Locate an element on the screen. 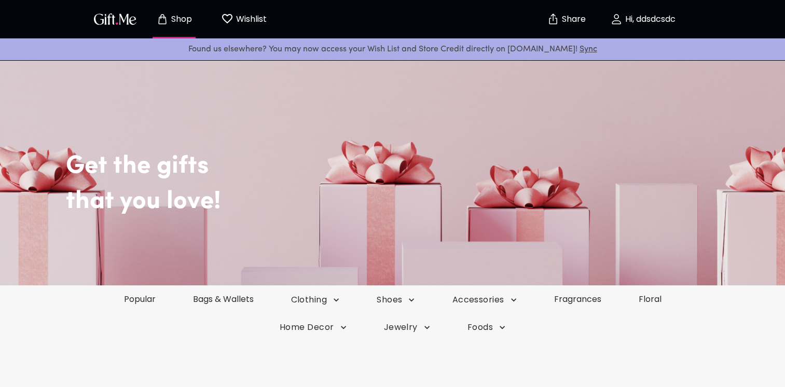  button: Home Decor is located at coordinates (313, 327).